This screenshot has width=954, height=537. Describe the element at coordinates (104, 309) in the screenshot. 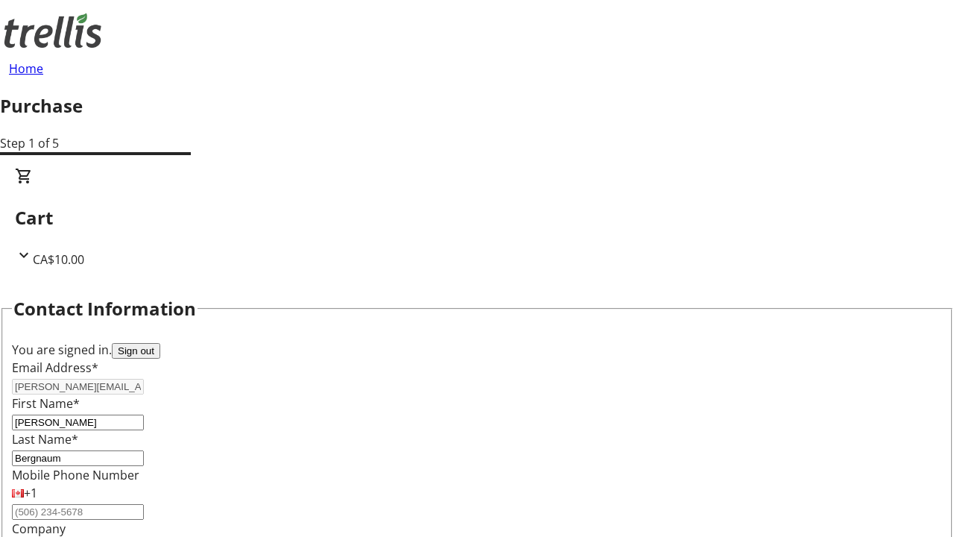

I see `h2: Contact Information` at that location.